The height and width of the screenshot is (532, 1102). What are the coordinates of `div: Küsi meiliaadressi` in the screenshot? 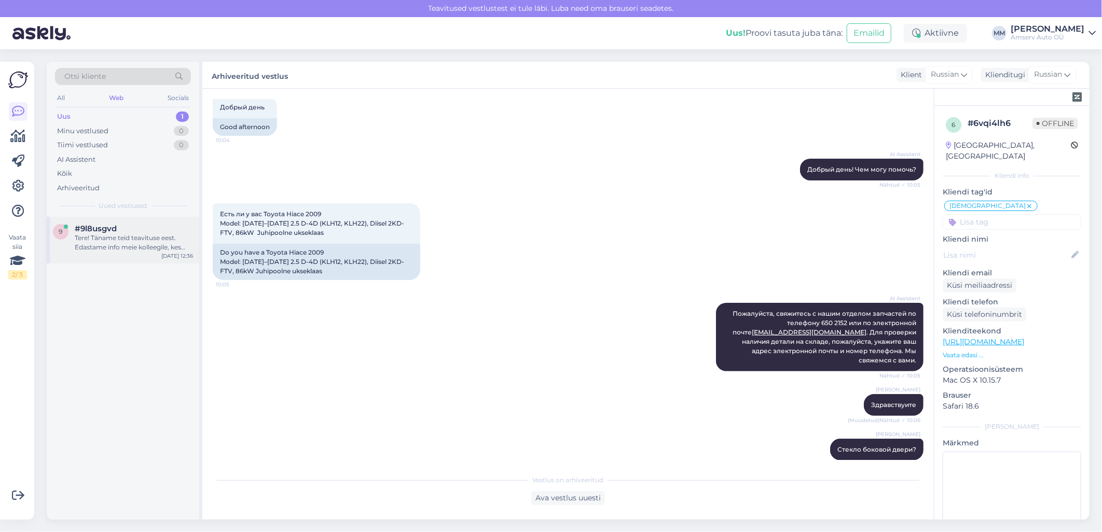 It's located at (980, 285).